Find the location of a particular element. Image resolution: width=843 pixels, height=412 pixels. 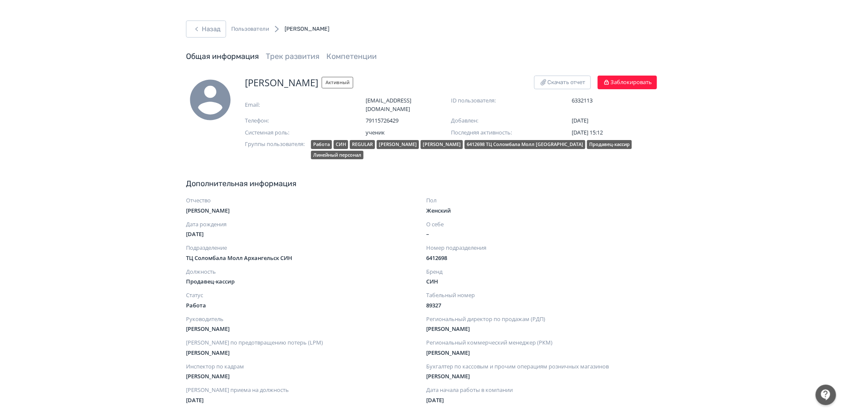

span: Телефон: is located at coordinates (287, 121).